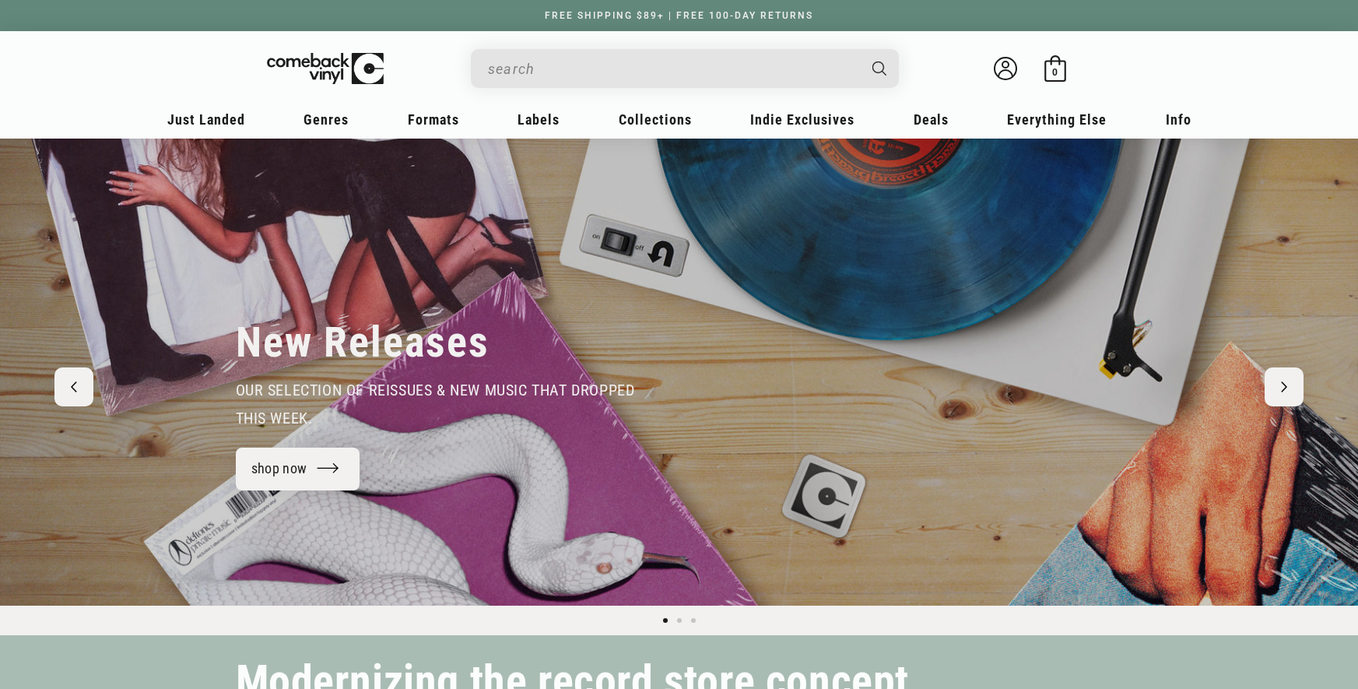 The height and width of the screenshot is (689, 1358). Describe the element at coordinates (298, 468) in the screenshot. I see `a: shop now` at that location.